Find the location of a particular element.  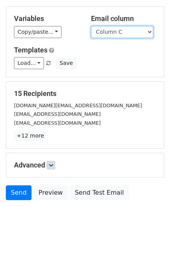

h5: 15 Recipients is located at coordinates (85, 94).